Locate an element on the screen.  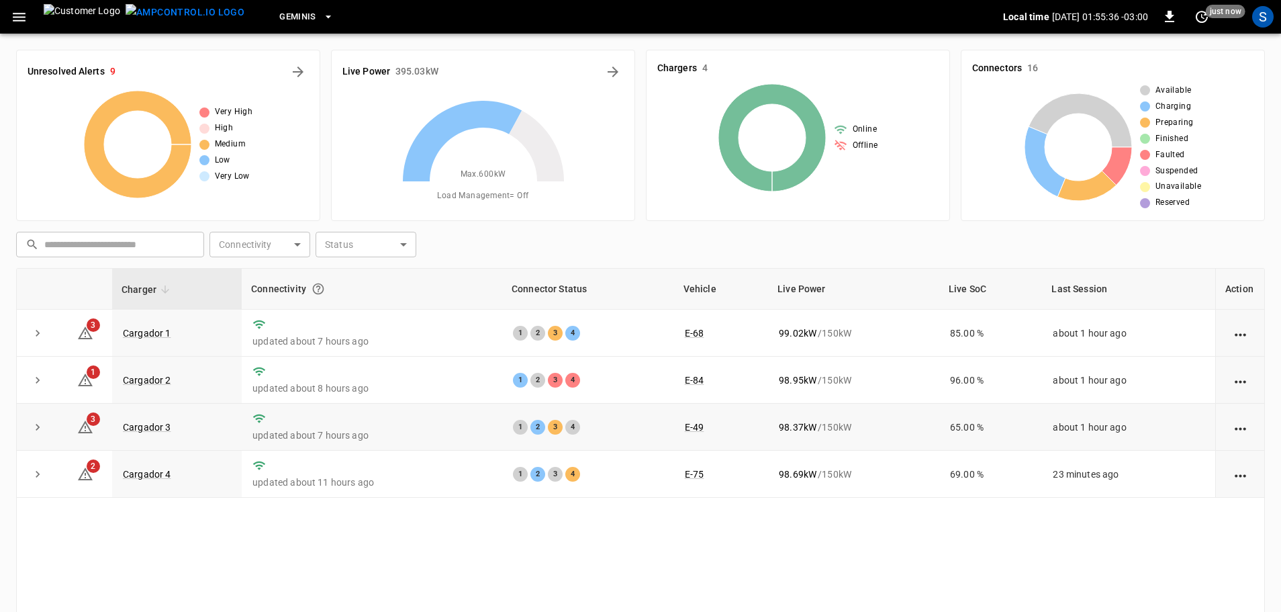
a: E-49 is located at coordinates (694, 427).